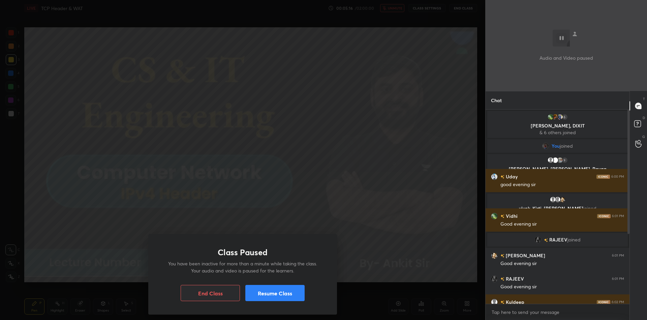 This screenshot has width=647, height=320. I want to click on p: G, so click(644, 136).